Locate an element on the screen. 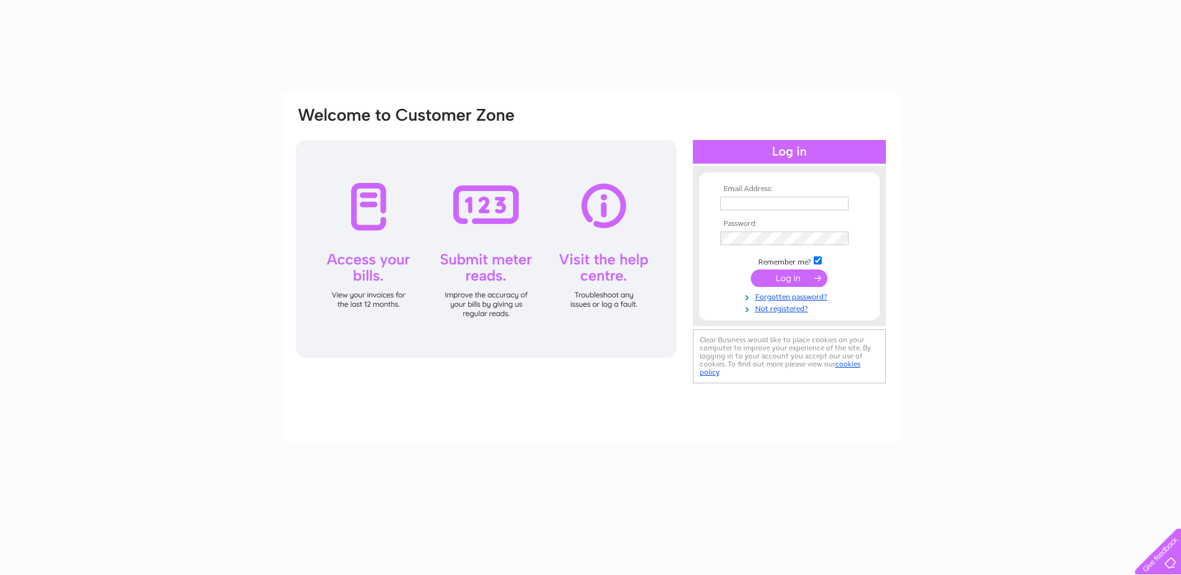 Image resolution: width=1181 pixels, height=575 pixels. a: Forgotten password? is located at coordinates (790, 296).